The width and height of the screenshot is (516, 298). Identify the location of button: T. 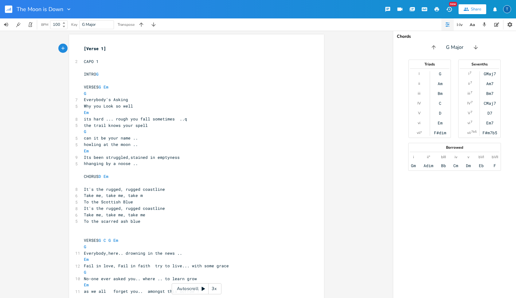
(507, 9).